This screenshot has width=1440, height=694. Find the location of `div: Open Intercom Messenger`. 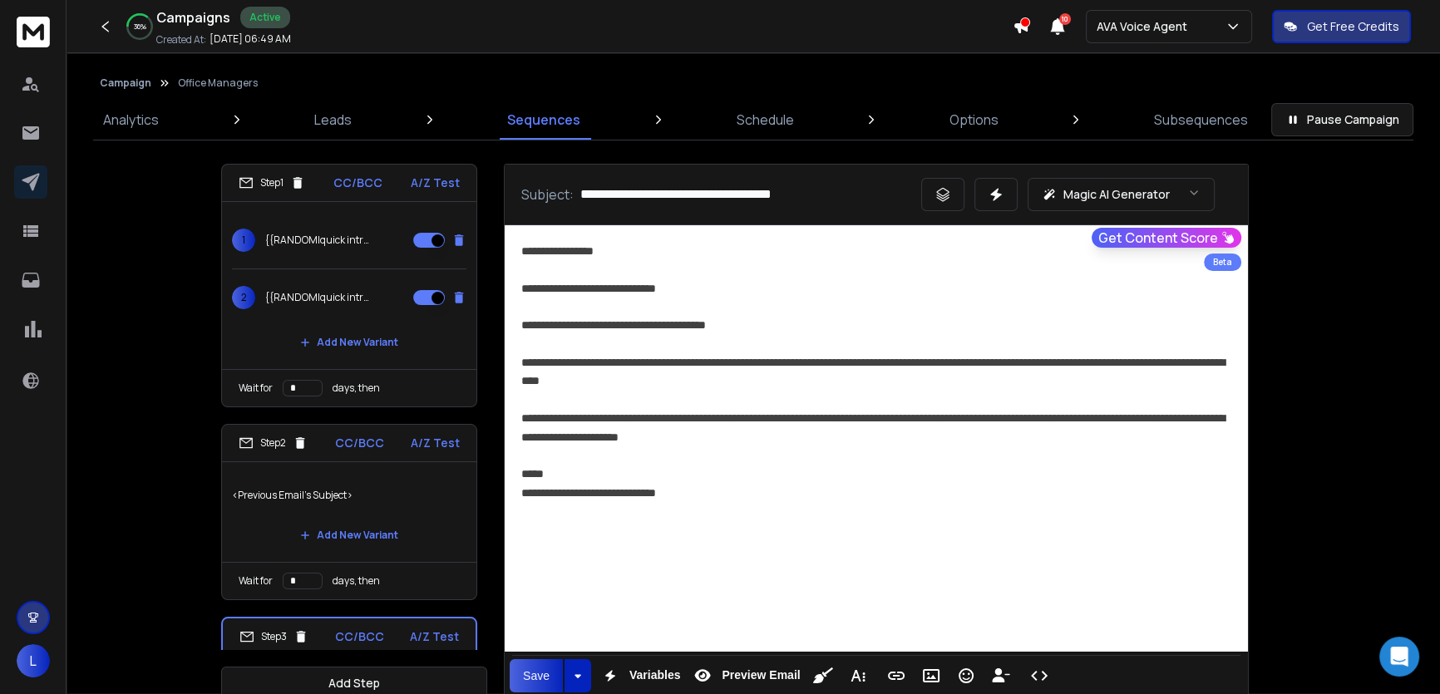

div: Open Intercom Messenger is located at coordinates (1399, 657).